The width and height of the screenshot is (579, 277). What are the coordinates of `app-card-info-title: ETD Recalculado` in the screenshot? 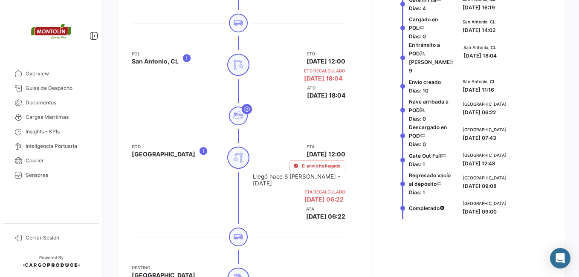 It's located at (324, 71).